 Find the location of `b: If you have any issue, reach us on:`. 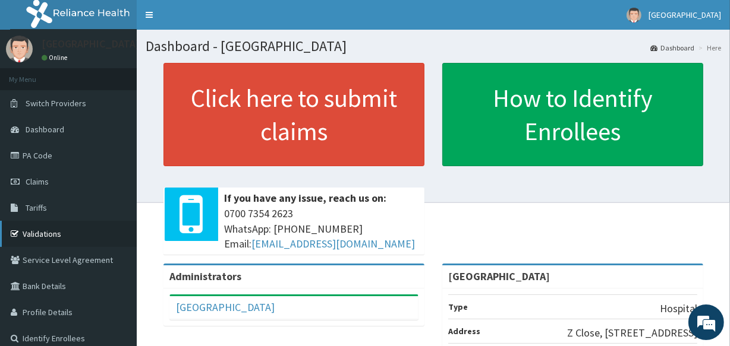

b: If you have any issue, reach us on: is located at coordinates (305, 198).